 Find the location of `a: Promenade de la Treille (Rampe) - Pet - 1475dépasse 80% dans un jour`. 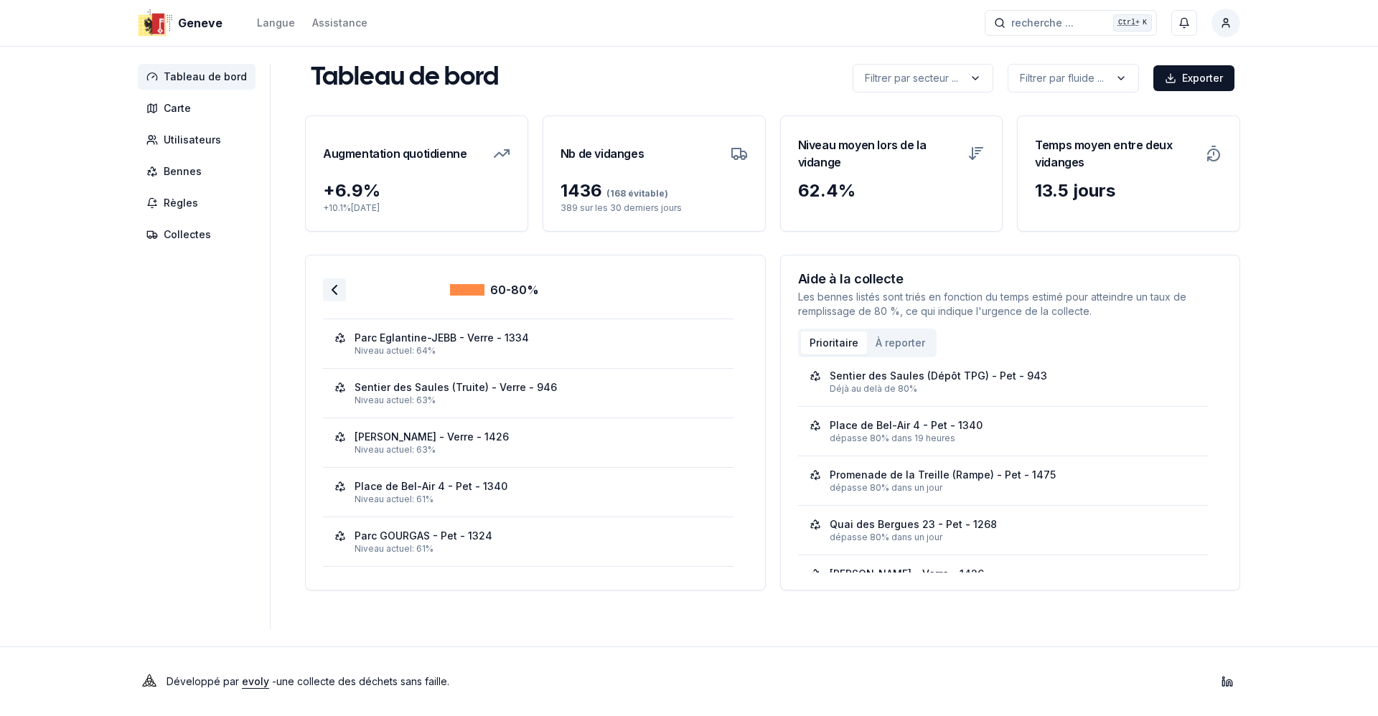

a: Promenade de la Treille (Rampe) - Pet - 1475dépasse 80% dans un jour is located at coordinates (1004, 481).